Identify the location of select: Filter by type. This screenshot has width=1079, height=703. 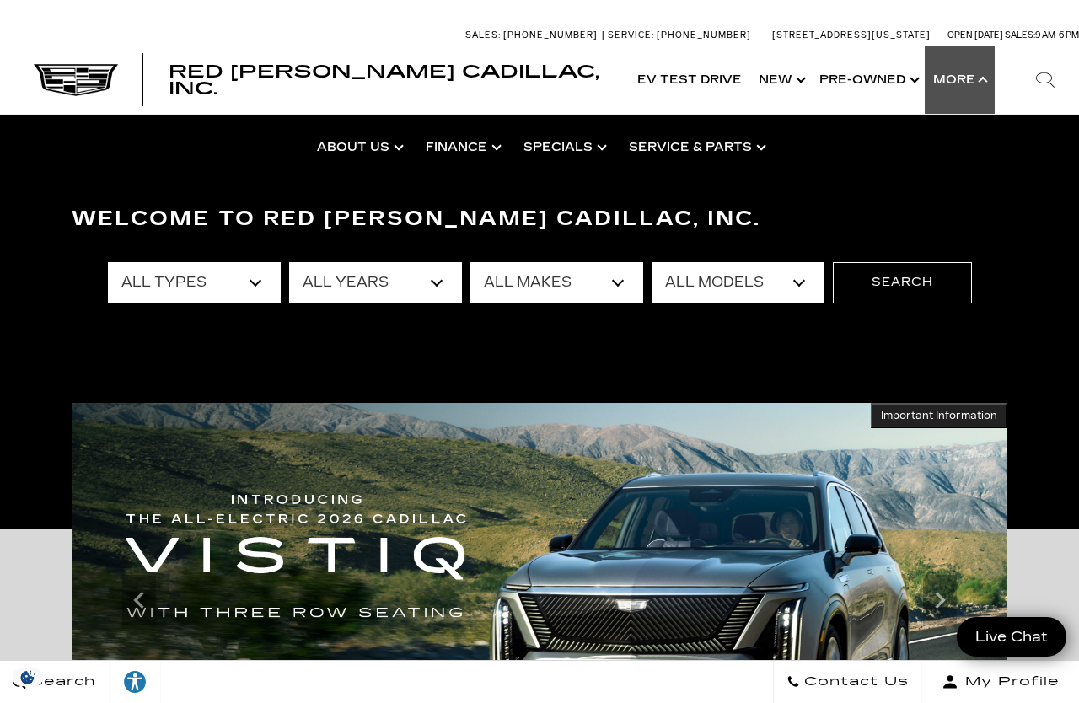
(194, 282).